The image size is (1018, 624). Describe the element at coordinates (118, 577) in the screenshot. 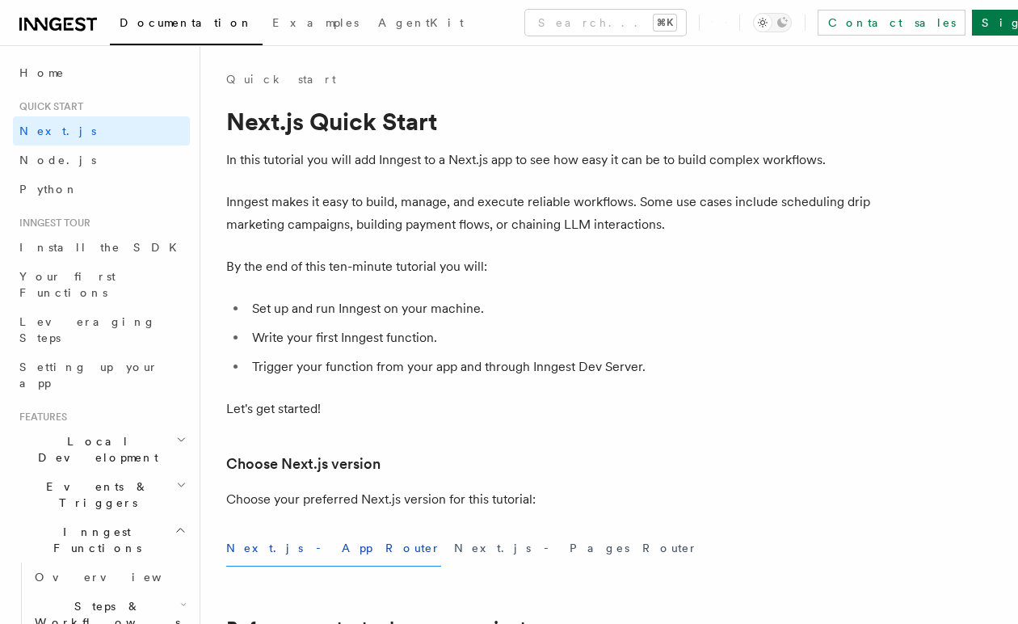

I see `span: Overview` at that location.